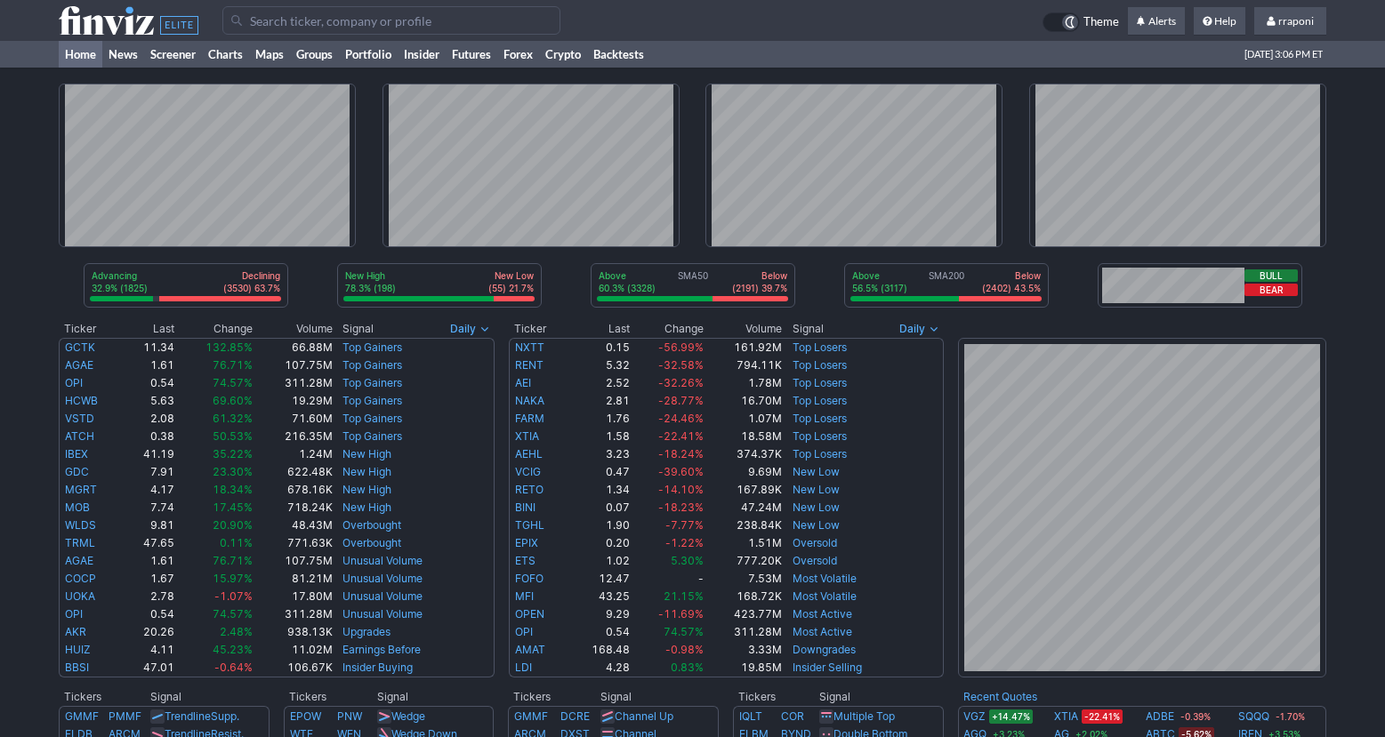  What do you see at coordinates (792, 716) in the screenshot?
I see `a: COR` at bounding box center [792, 716].